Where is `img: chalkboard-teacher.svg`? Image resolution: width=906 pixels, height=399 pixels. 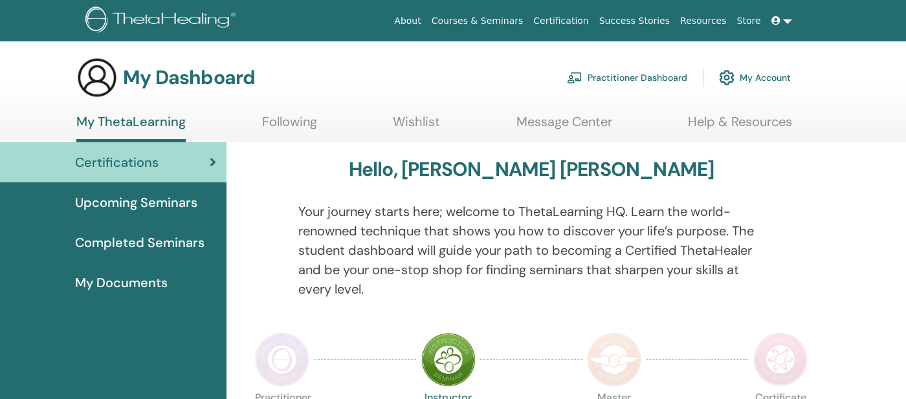 img: chalkboard-teacher.svg is located at coordinates (575, 78).